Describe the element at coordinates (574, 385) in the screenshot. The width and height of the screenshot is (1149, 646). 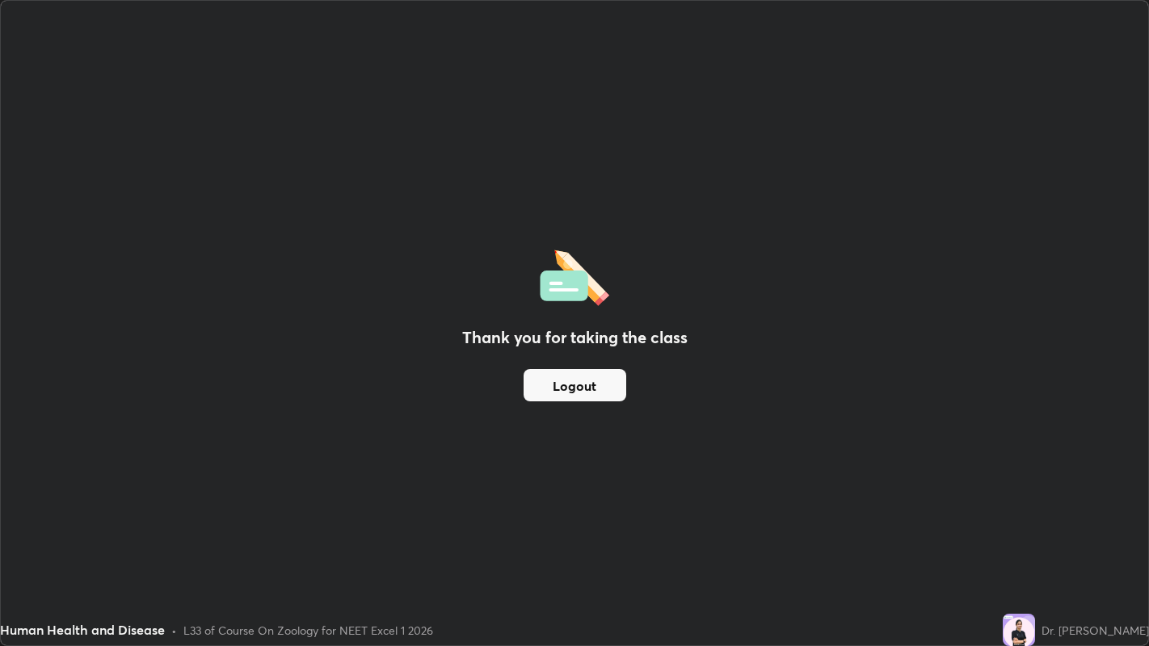
I see `button: Logout` at that location.